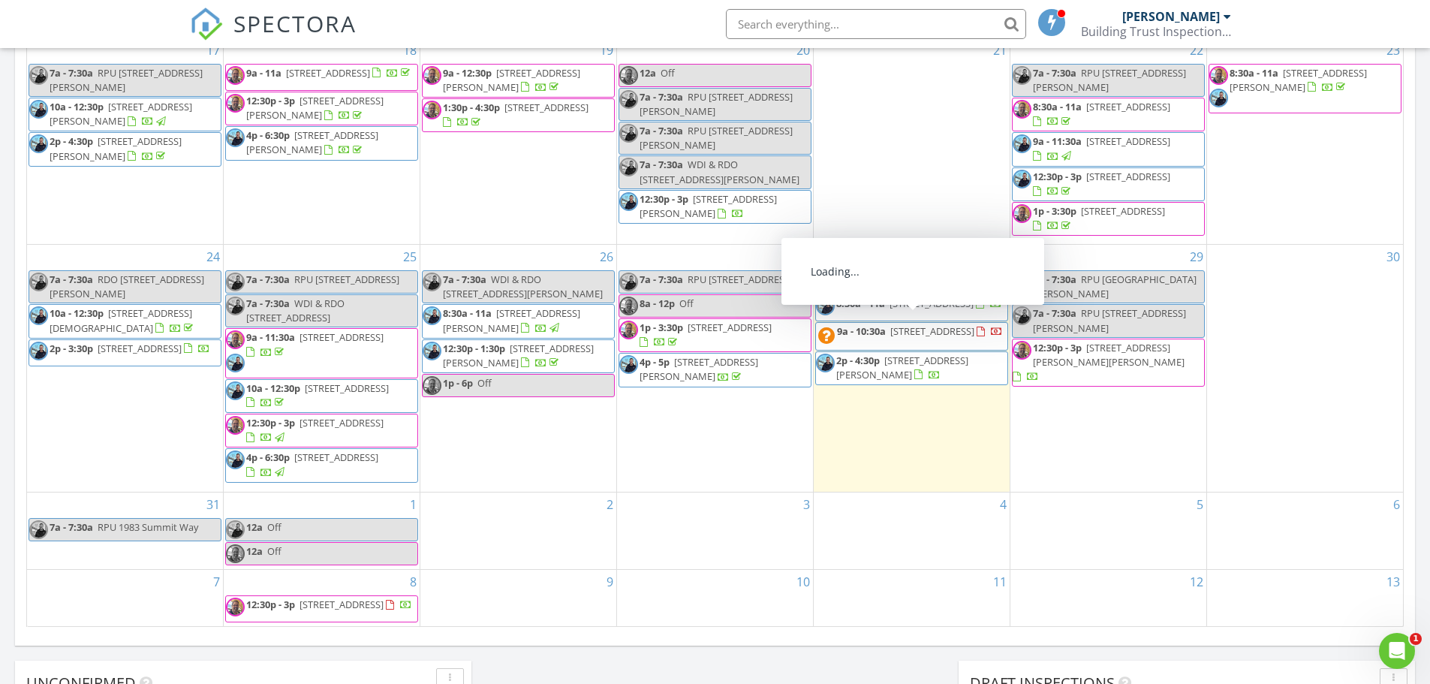 This screenshot has height=684, width=1430. What do you see at coordinates (322, 597) in the screenshot?
I see `td: Go to September 8, 2025` at bounding box center [322, 597].